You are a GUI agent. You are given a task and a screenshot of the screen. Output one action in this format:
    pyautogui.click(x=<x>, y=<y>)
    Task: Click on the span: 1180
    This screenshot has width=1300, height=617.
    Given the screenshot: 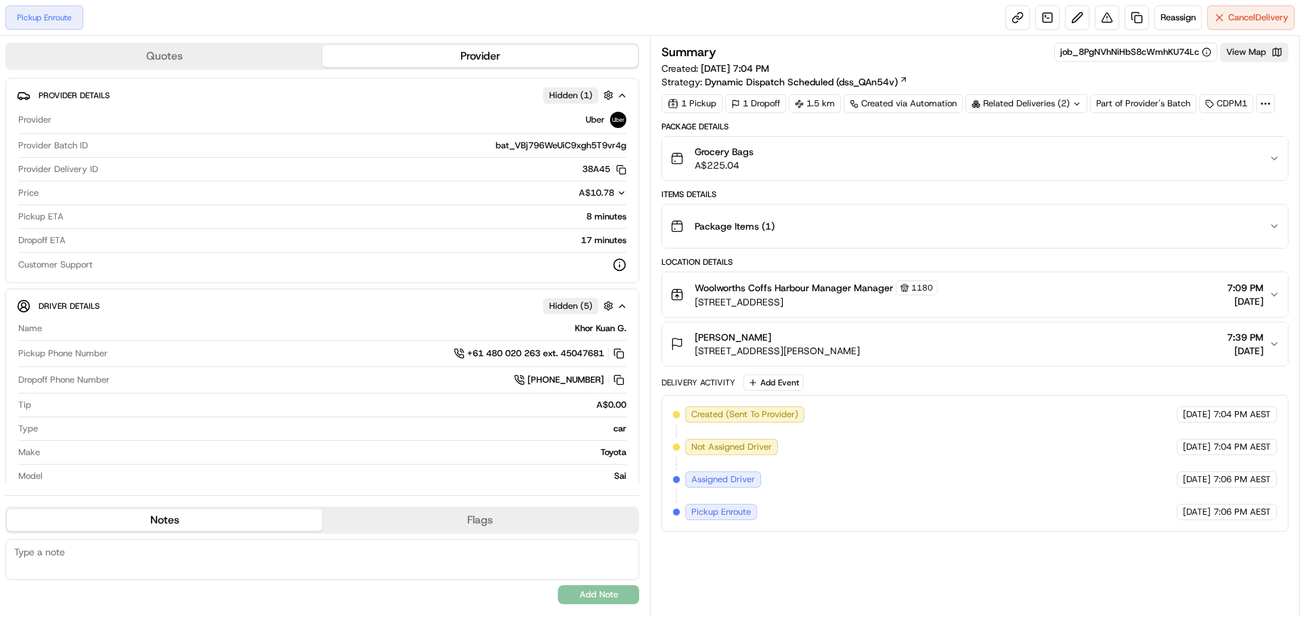 What is the action you would take?
    pyautogui.click(x=923, y=288)
    